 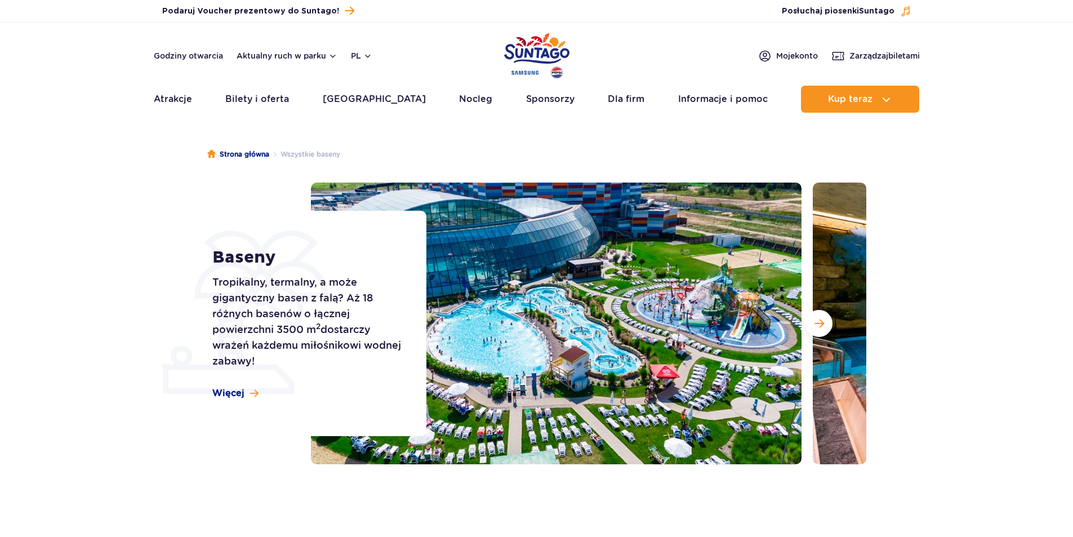 What do you see at coordinates (846, 11) in the screenshot?
I see `button: Posłuchaj piosenkiSuntago` at bounding box center [846, 11].